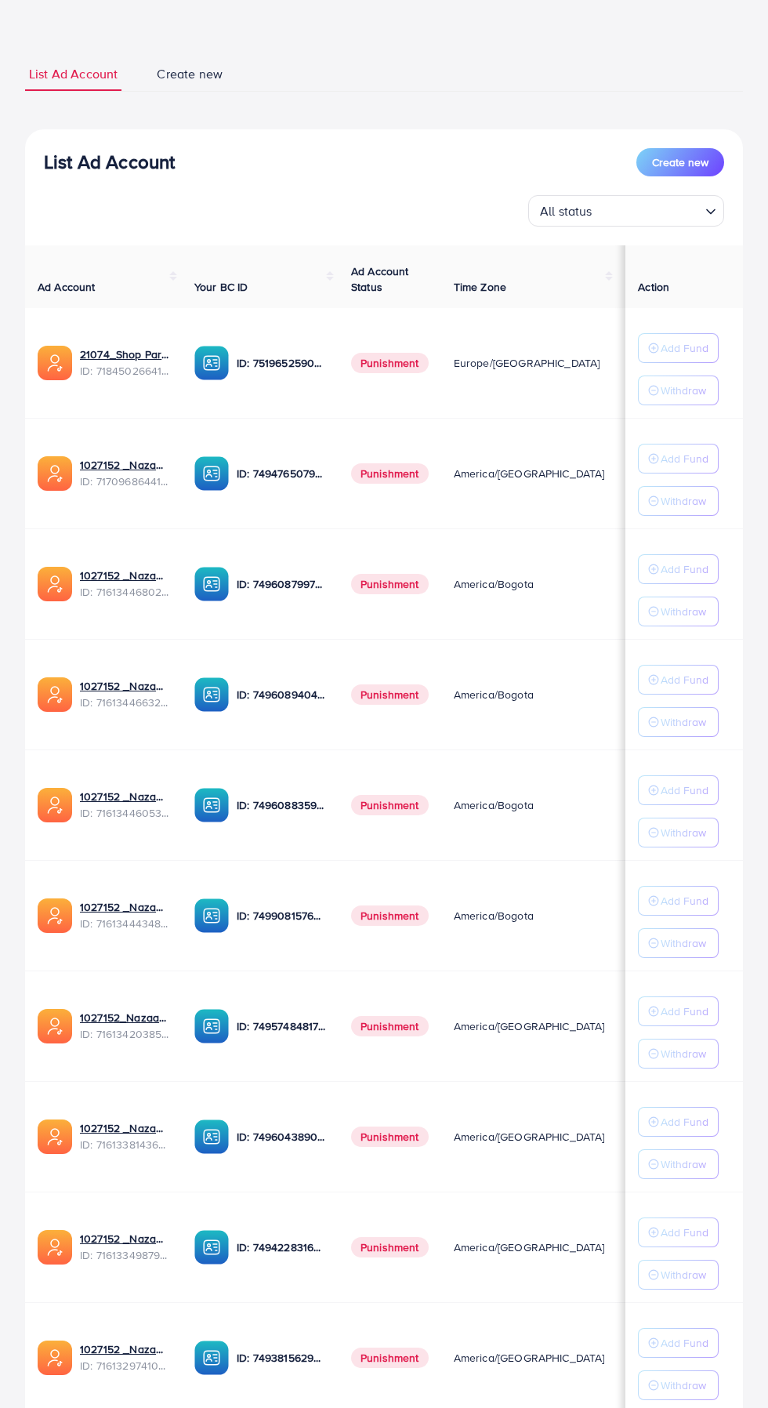  I want to click on span: ID: 7161344663218094082, so click(125, 703).